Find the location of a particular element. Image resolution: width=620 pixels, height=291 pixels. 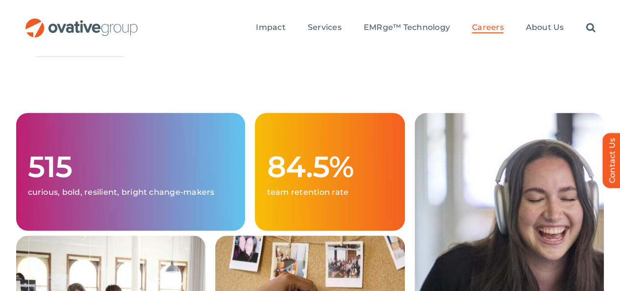

span: Services is located at coordinates (325, 27).